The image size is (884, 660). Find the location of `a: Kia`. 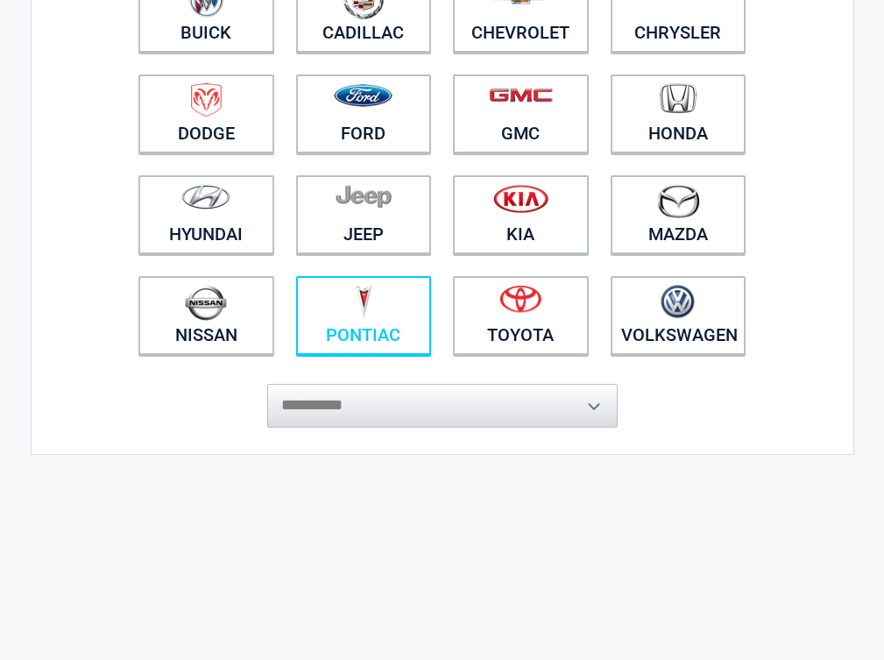

a: Kia is located at coordinates (520, 215).